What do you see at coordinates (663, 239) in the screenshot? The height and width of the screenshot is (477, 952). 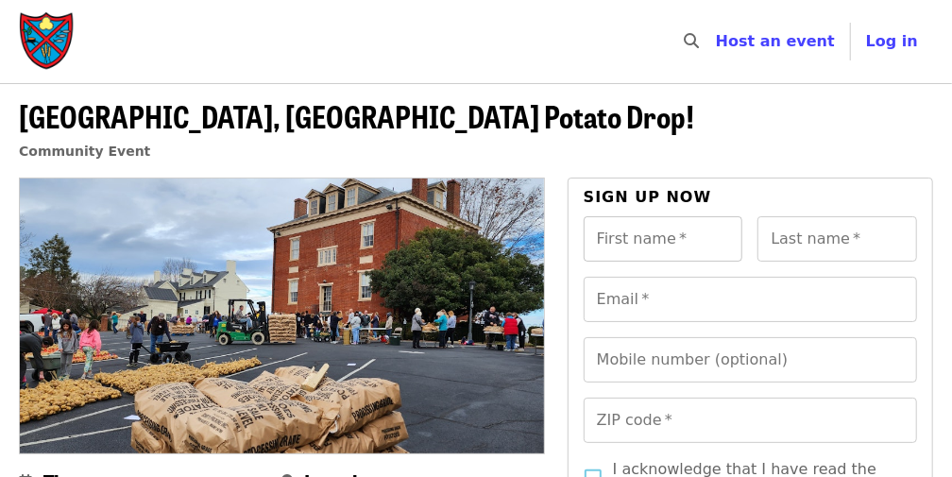 I see `input: First name` at bounding box center [663, 239].